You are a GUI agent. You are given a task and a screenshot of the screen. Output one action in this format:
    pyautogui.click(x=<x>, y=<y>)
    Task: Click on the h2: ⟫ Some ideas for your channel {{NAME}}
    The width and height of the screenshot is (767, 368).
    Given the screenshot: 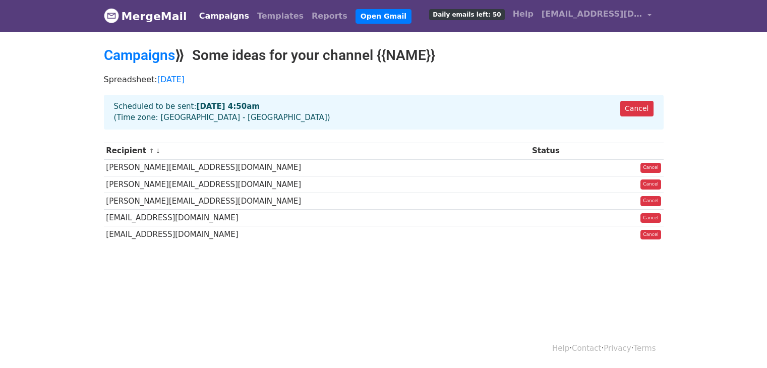 What is the action you would take?
    pyautogui.click(x=384, y=55)
    